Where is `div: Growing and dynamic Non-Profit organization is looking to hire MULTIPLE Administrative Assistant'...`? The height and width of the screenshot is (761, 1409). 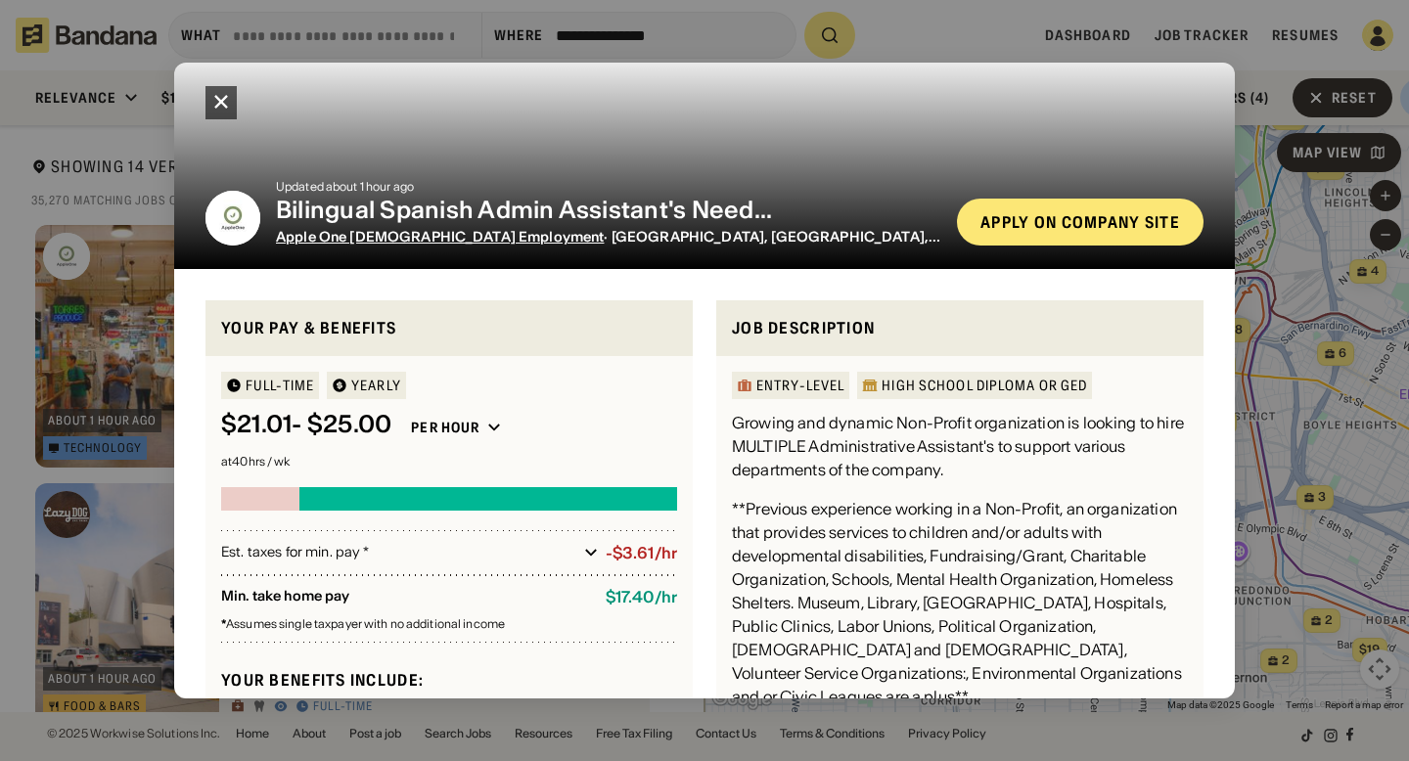 div: Growing and dynamic Non-Profit organization is looking to hire MULTIPLE Administrative Assistant'... is located at coordinates (960, 446).